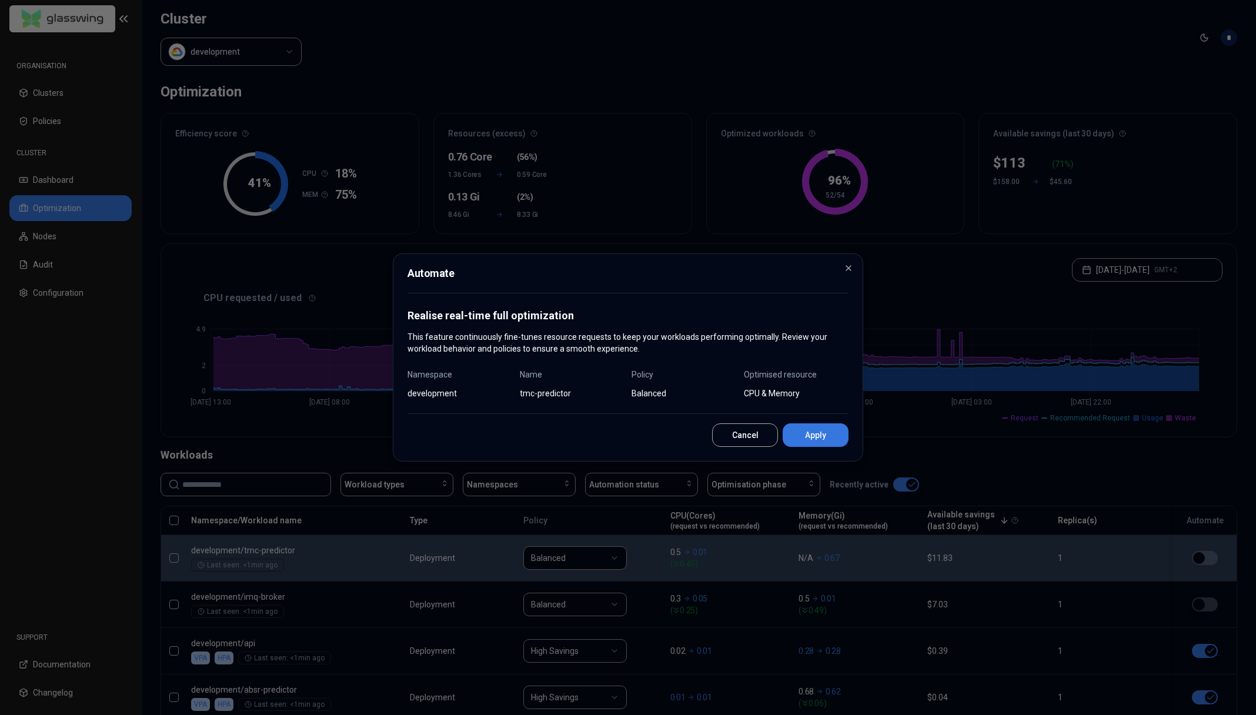 The image size is (1256, 715). Describe the element at coordinates (796, 375) in the screenshot. I see `span: Optimised resource` at that location.